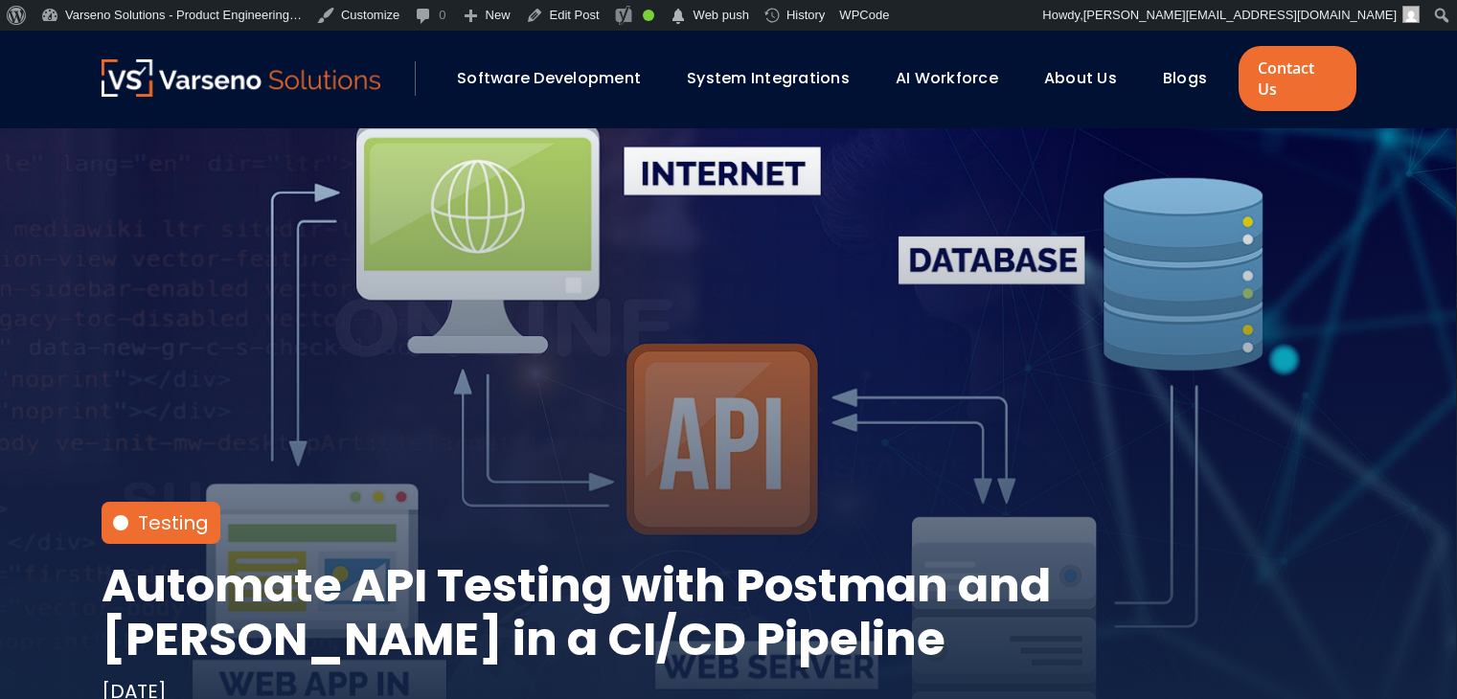  I want to click on div: System Integrations, so click(777, 79).